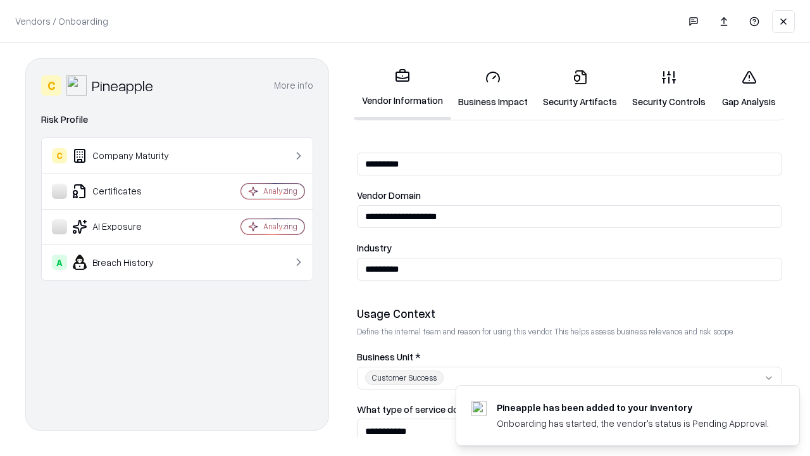 The image size is (810, 456). I want to click on div: Company Maturity, so click(127, 156).